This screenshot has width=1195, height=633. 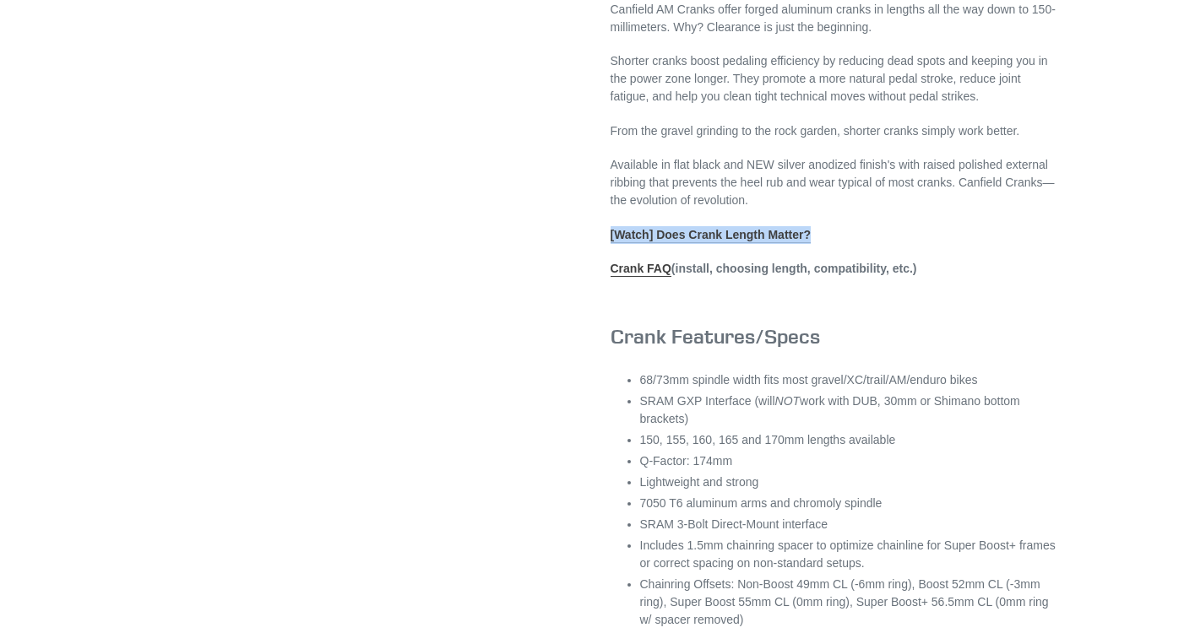 I want to click on li: Includes 1.5mm chainring spacer to optimize chainline for Super Boost+ frames or correct spacing ..., so click(x=848, y=555).